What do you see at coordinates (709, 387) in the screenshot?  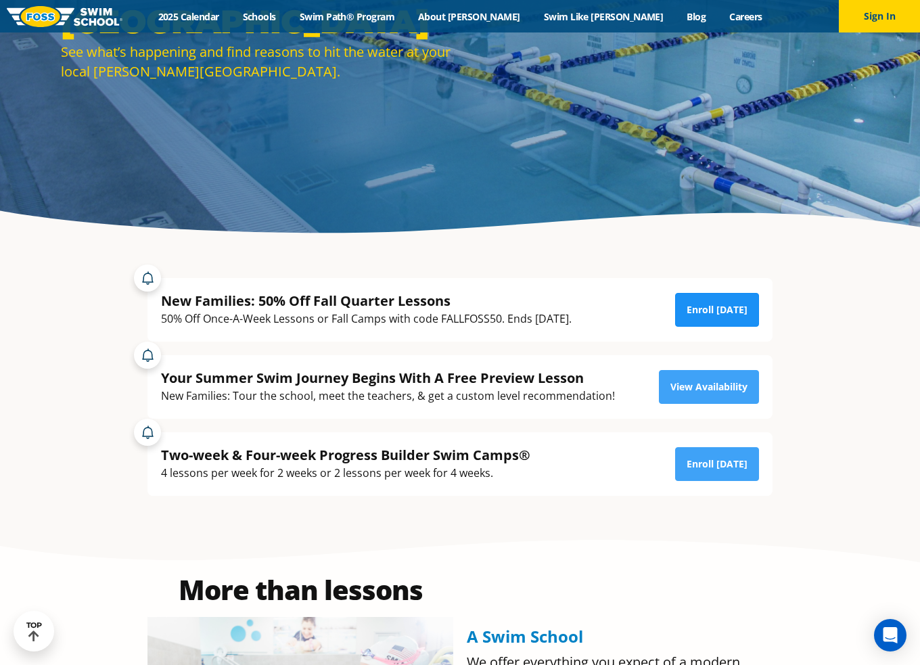 I see `a: View Availability` at bounding box center [709, 387].